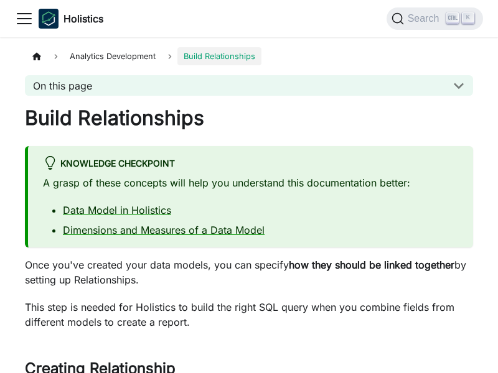 This screenshot has width=498, height=373. I want to click on strong: how they should be linked together, so click(371, 265).